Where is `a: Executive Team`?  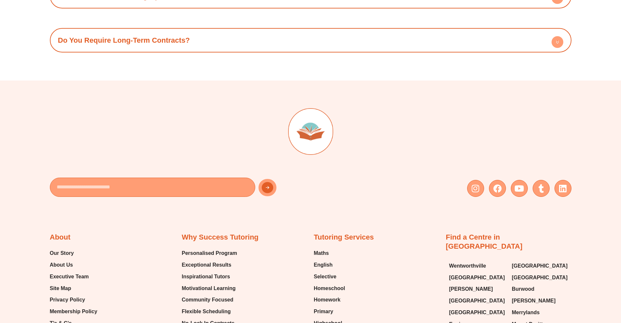
a: Executive Team is located at coordinates (74, 277).